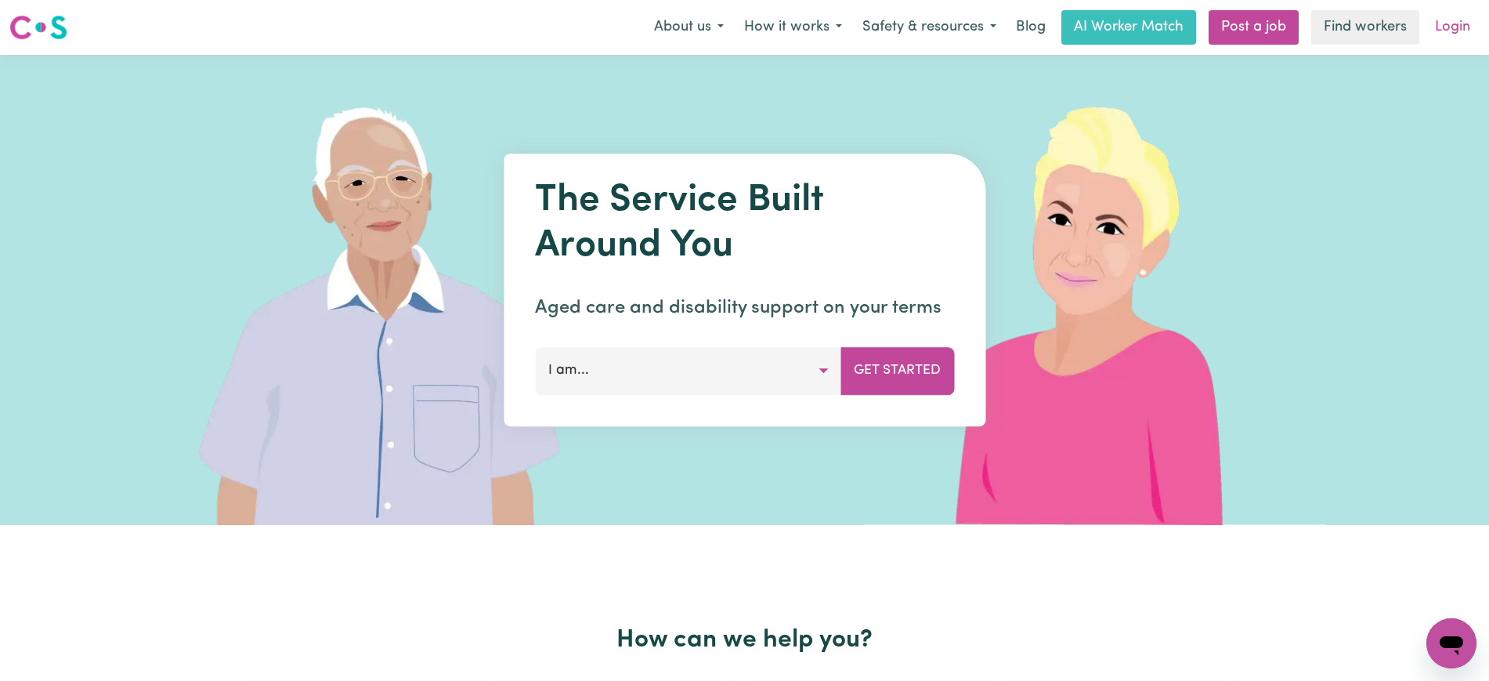 Image resolution: width=1489 pixels, height=681 pixels. I want to click on p: Aged care and disability support on your terms, so click(744, 308).